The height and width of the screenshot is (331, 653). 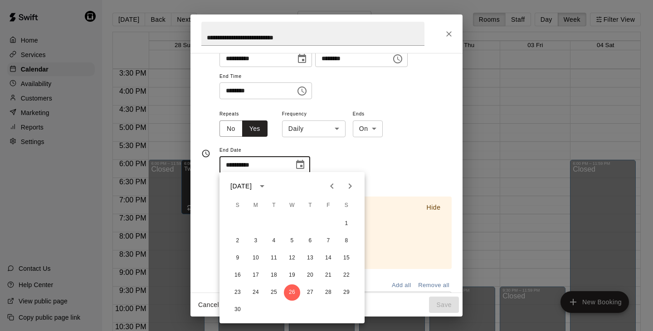 What do you see at coordinates (310, 241) in the screenshot?
I see `button: 6` at bounding box center [310, 241].